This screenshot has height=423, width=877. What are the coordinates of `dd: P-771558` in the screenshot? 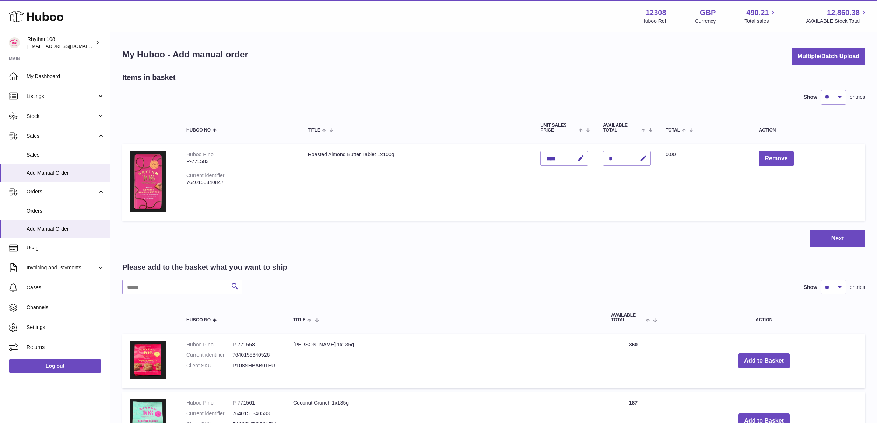 It's located at (255, 345).